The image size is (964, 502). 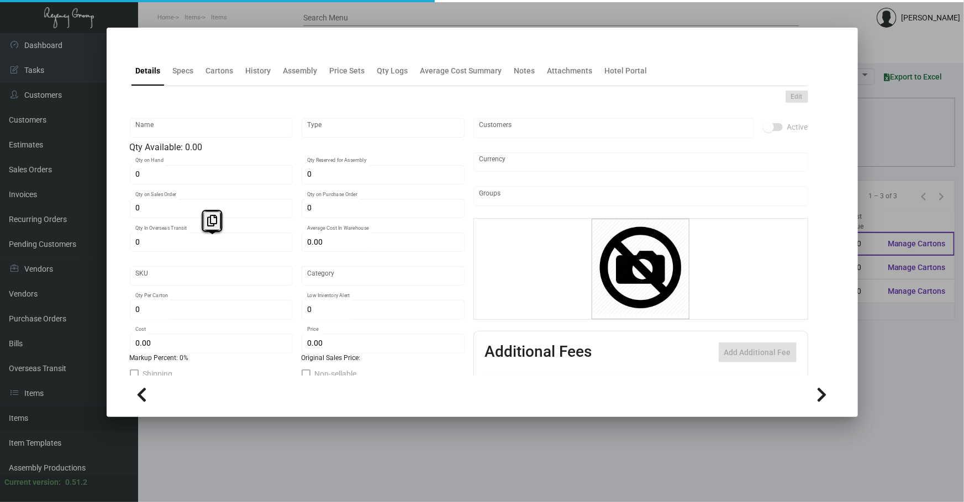 What do you see at coordinates (461, 71) in the screenshot?
I see `div: Average Cost Summary` at bounding box center [461, 71].